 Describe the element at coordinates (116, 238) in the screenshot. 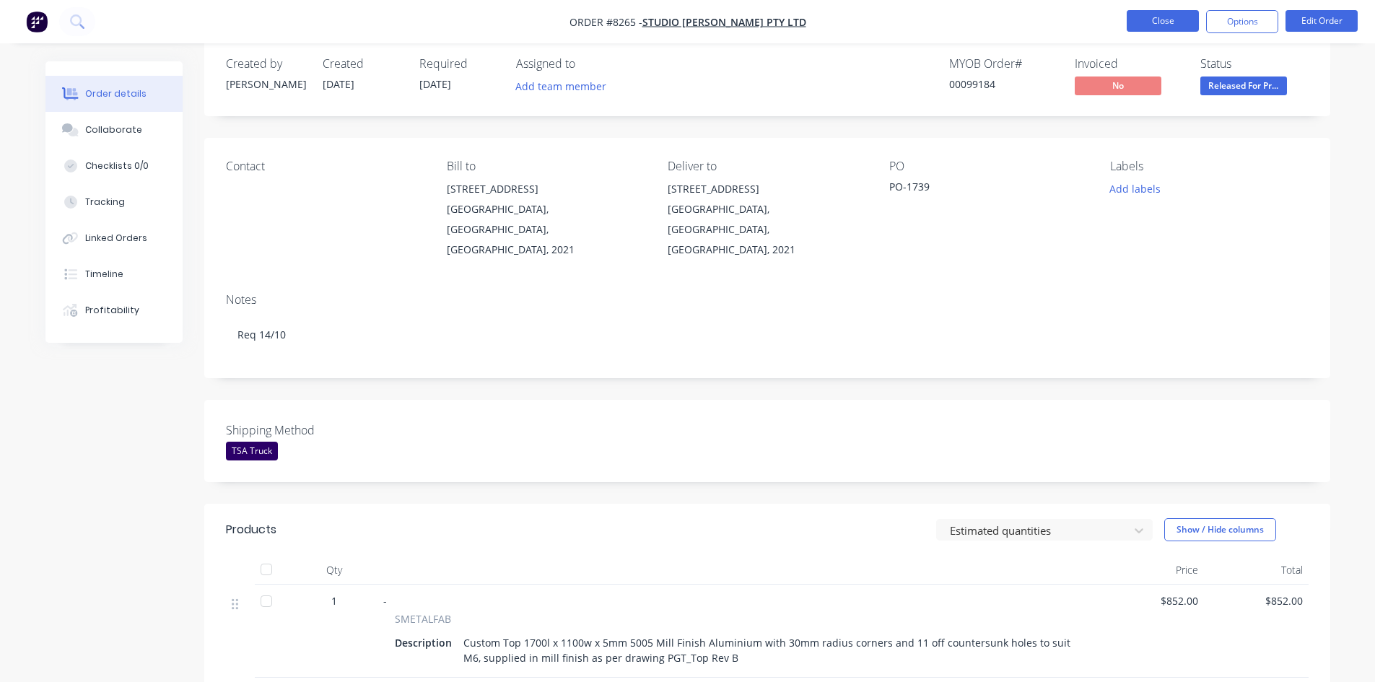

I see `div: Linked Orders` at that location.